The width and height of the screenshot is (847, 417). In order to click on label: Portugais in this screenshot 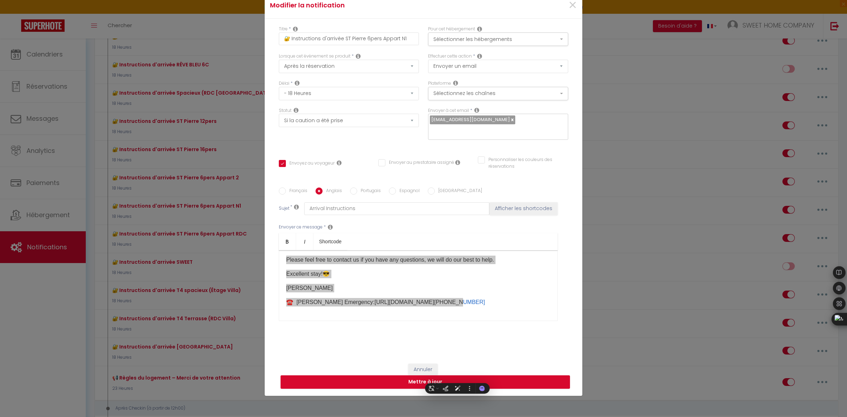, I will do `click(369, 191)`.